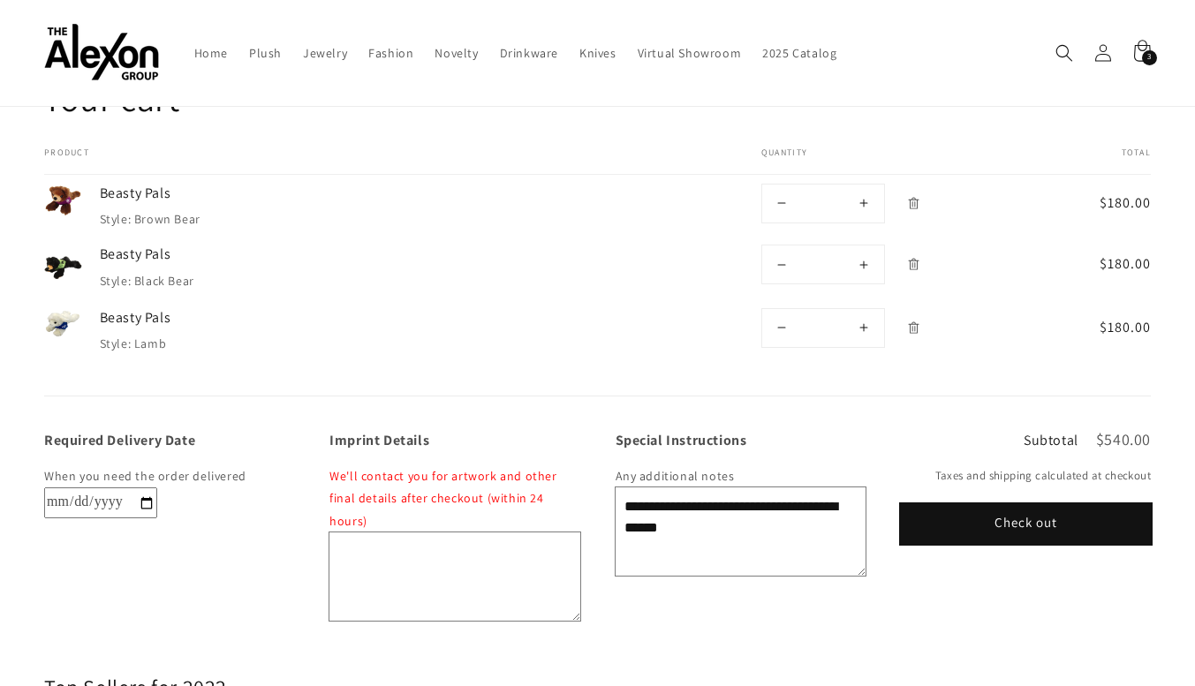 Image resolution: width=1195 pixels, height=686 pixels. I want to click on img: The Alexon Group, so click(102, 53).